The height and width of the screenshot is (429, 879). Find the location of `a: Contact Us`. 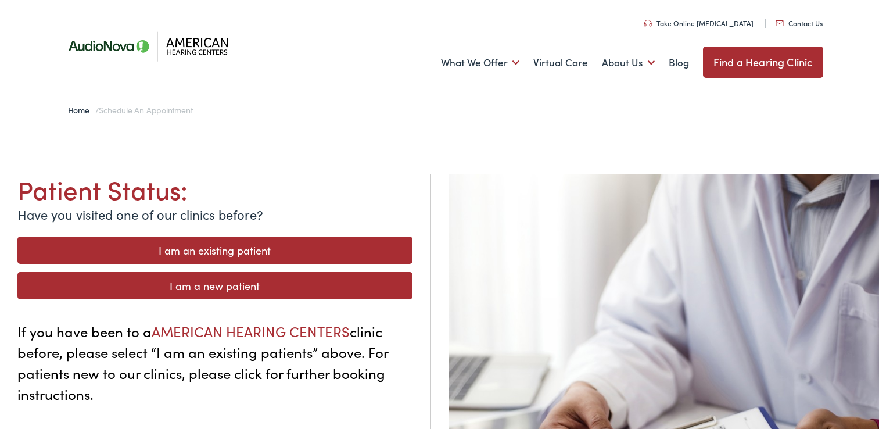

a: Contact Us is located at coordinates (799, 23).